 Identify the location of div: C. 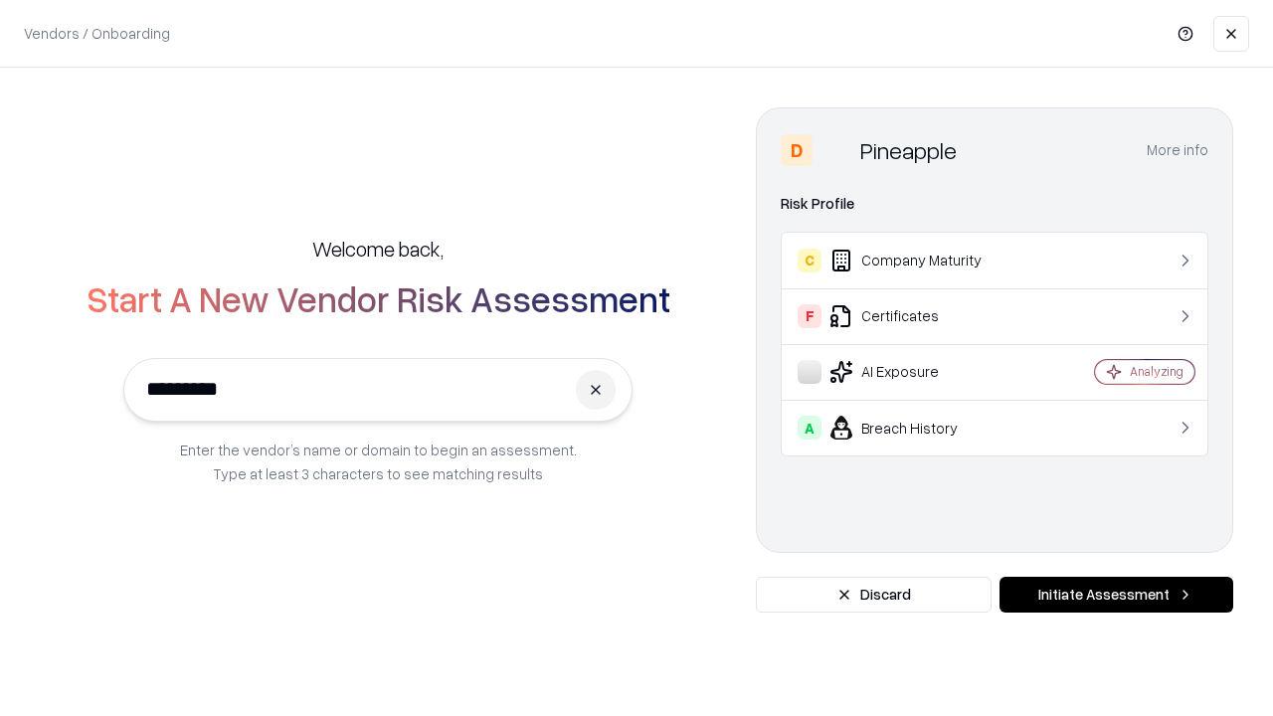
(809, 260).